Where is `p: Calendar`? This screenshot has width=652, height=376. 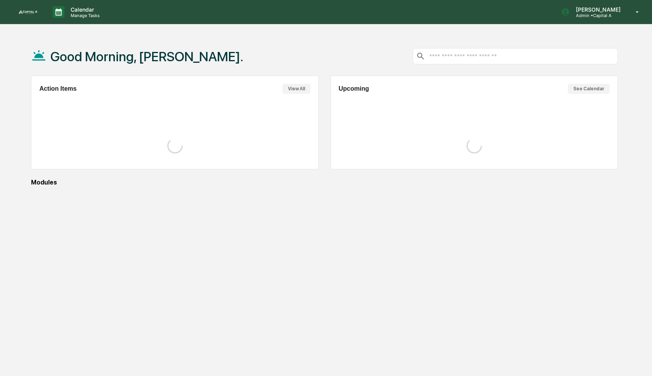 p: Calendar is located at coordinates (84, 9).